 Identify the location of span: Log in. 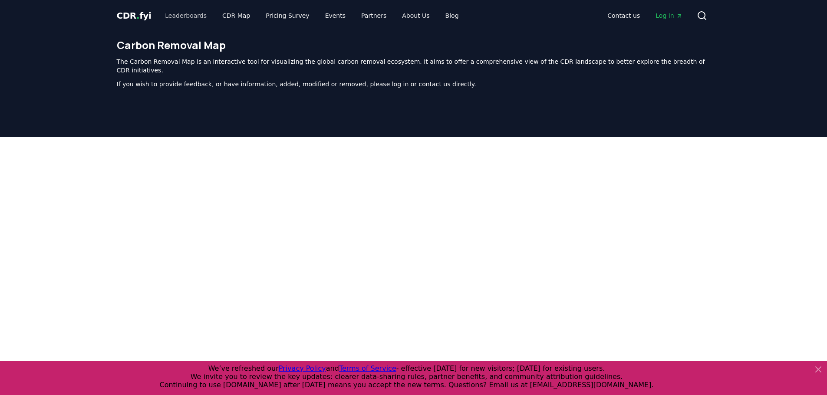
(669, 16).